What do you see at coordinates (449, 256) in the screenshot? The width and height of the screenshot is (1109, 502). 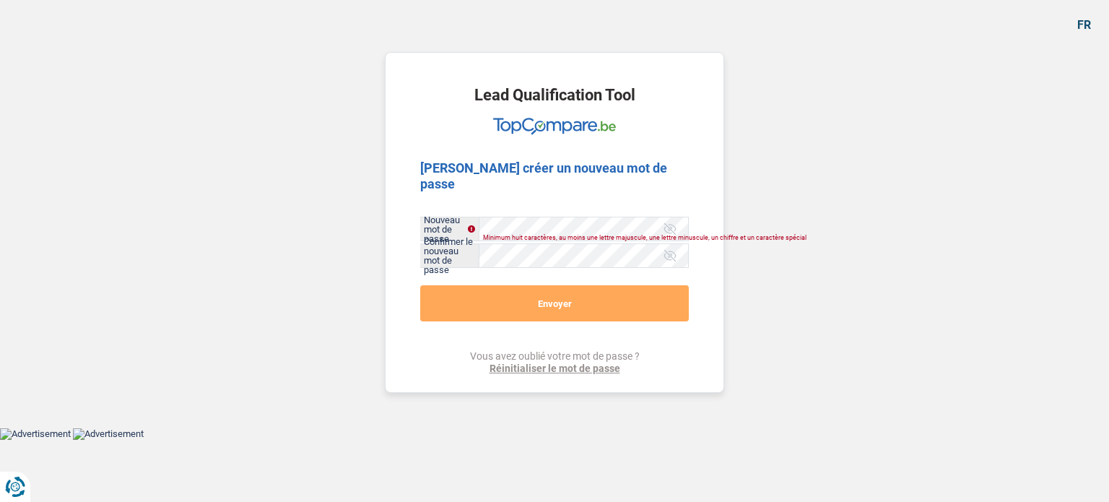 I see `label: Confirmer le nouveau mot de passe` at bounding box center [449, 256].